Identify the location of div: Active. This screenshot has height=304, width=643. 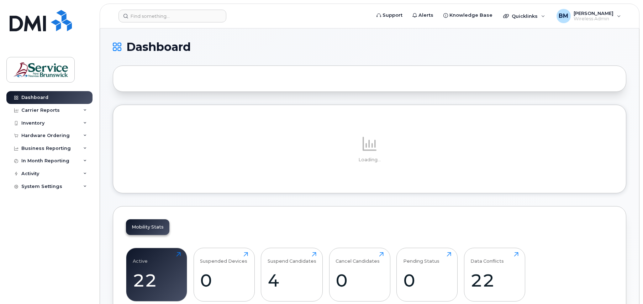
(140, 258).